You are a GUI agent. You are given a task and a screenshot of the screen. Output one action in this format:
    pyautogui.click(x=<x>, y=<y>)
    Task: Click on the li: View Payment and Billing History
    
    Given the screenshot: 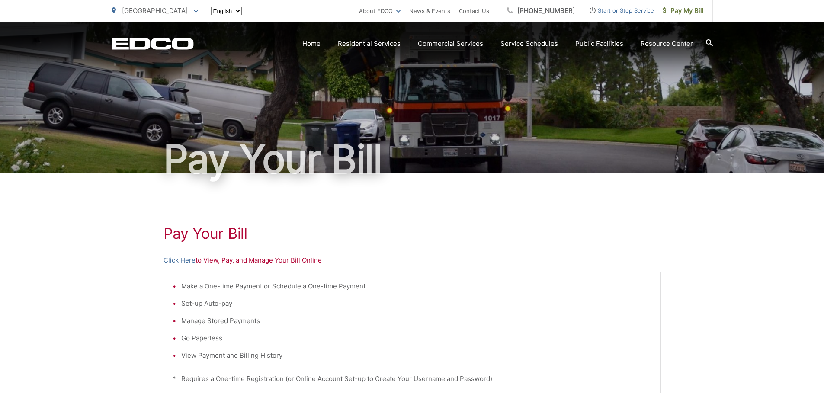 What is the action you would take?
    pyautogui.click(x=416, y=355)
    